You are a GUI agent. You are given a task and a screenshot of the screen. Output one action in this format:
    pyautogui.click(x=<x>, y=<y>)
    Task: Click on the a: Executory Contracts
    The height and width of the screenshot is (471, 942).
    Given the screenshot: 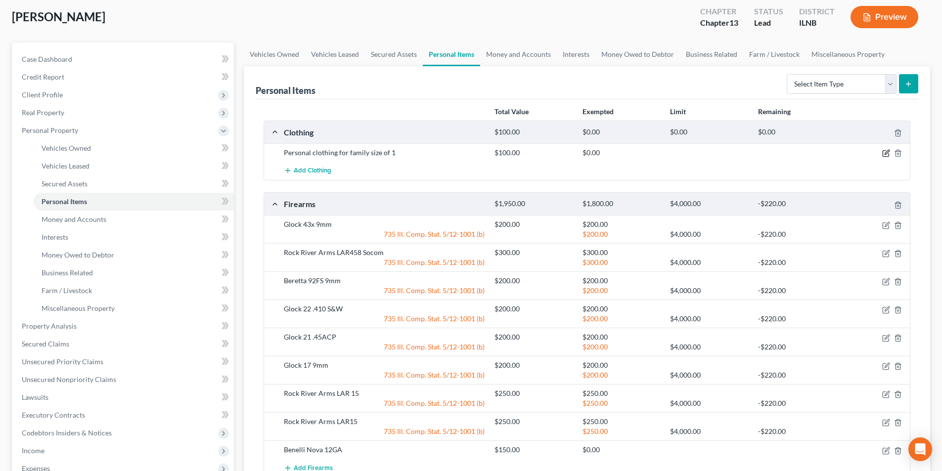 What is the action you would take?
    pyautogui.click(x=124, y=416)
    